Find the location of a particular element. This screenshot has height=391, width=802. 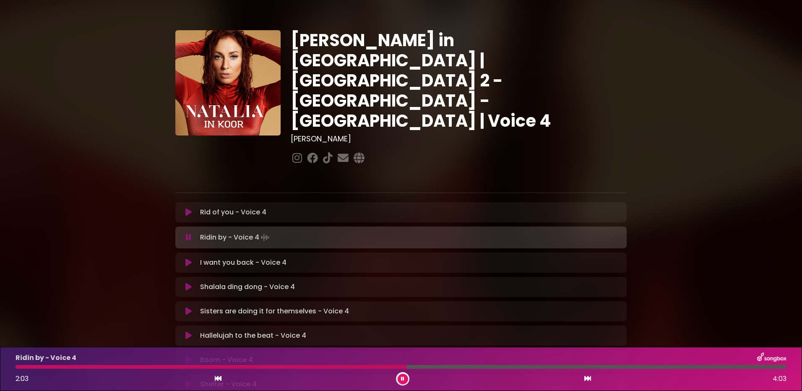

span: 2:03 is located at coordinates (22, 379).